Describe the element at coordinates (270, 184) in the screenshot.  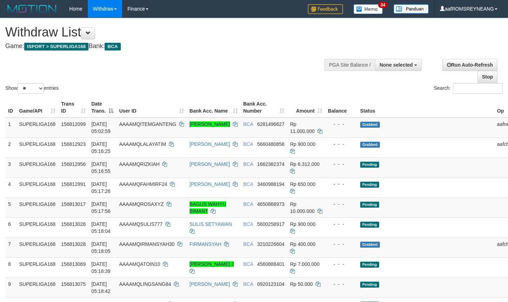
I see `span: Copy 3460988194 to clipboard` at that location.